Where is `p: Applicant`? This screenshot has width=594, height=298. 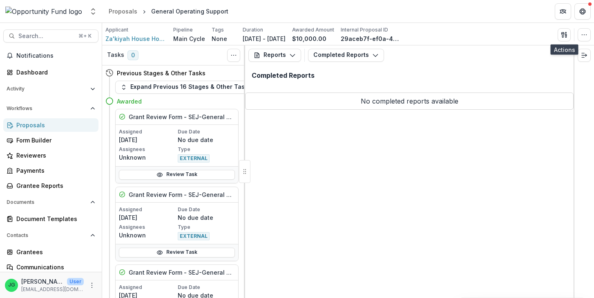
p: Applicant is located at coordinates (117, 30).